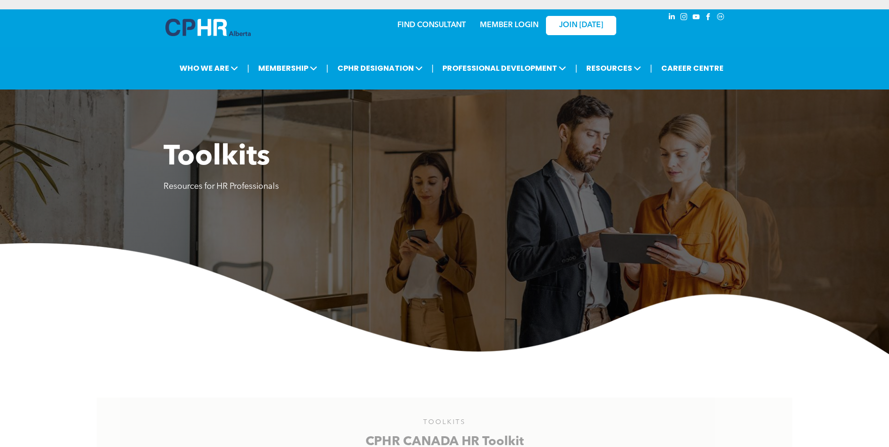 This screenshot has height=447, width=889. I want to click on span: CPHR DESIGNATION, so click(380, 68).